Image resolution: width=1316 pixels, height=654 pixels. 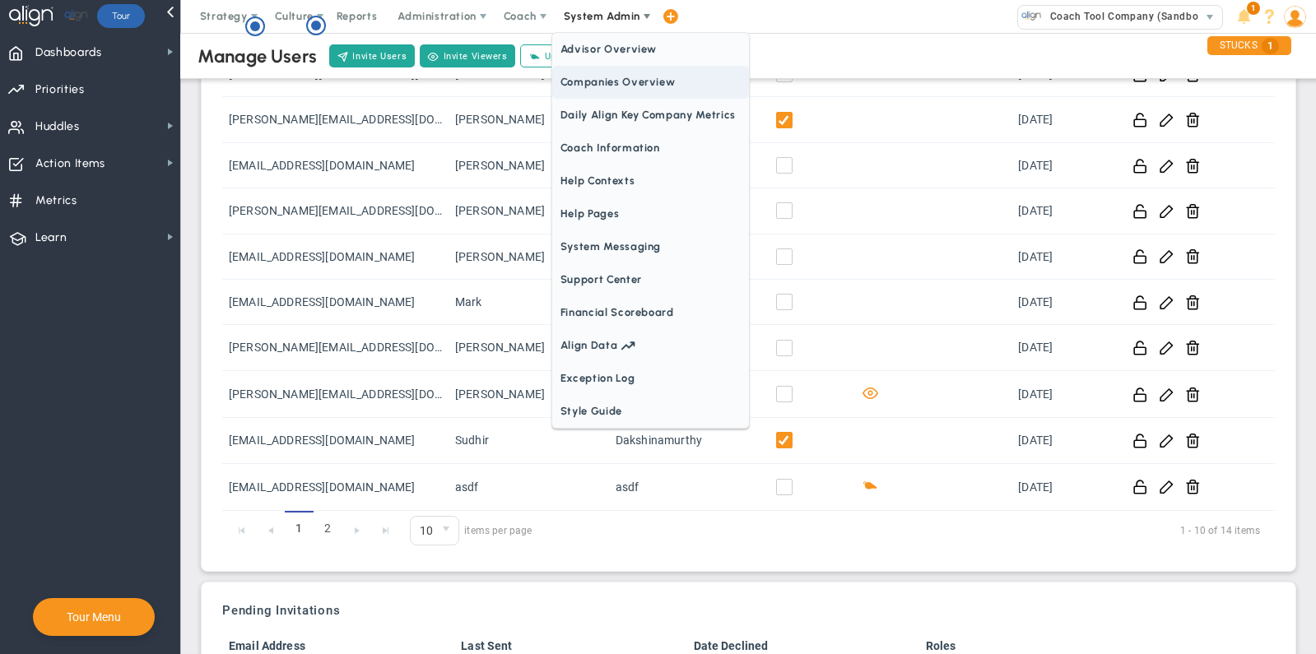 What do you see at coordinates (601, 16) in the screenshot?
I see `span: System Admin` at bounding box center [601, 16].